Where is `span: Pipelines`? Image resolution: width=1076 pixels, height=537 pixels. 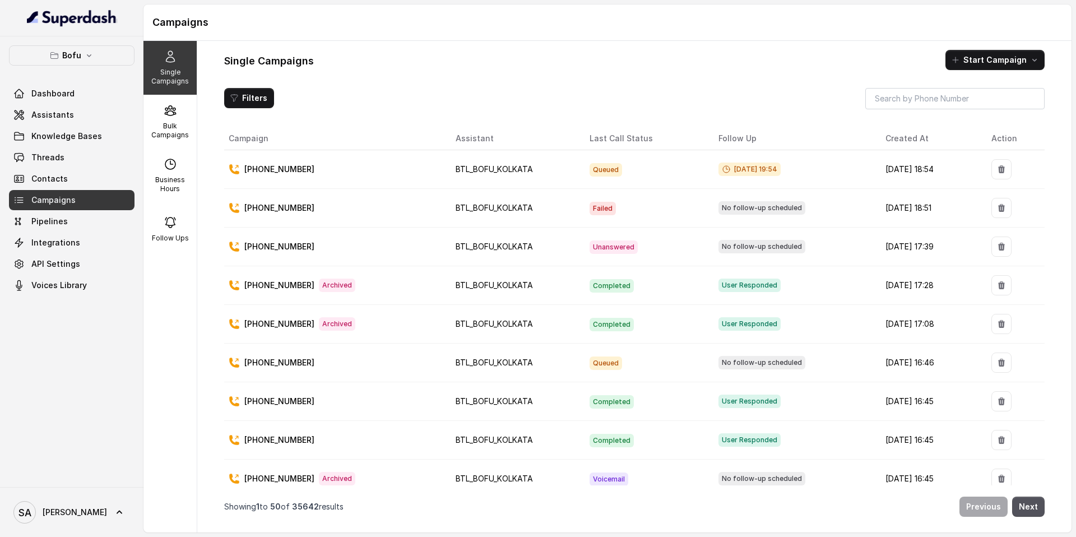 span: Pipelines is located at coordinates (49, 221).